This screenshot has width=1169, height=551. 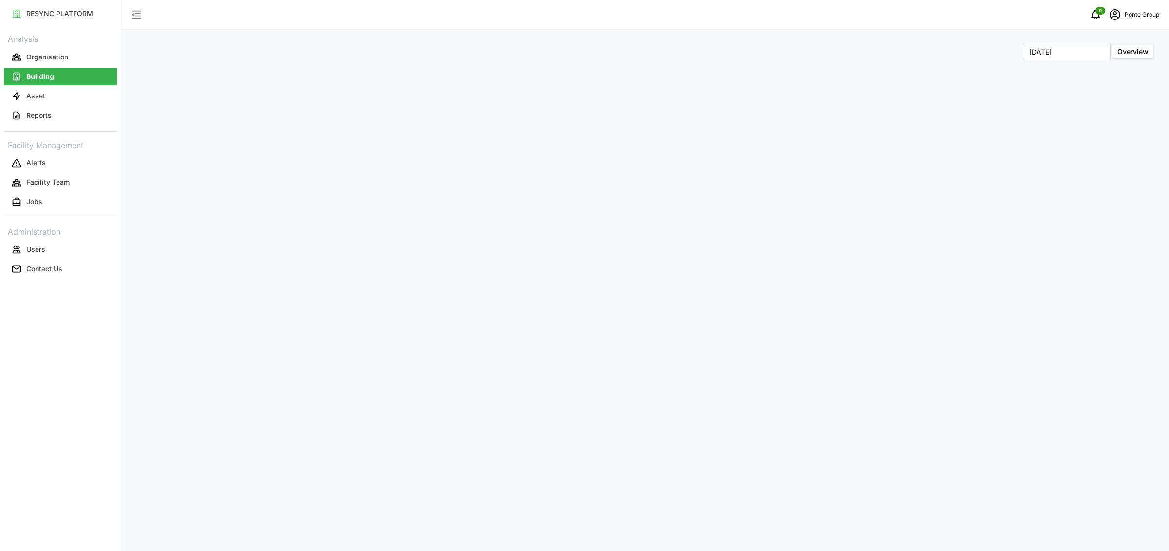 What do you see at coordinates (1142, 15) in the screenshot?
I see `p: Ponte Group` at bounding box center [1142, 15].